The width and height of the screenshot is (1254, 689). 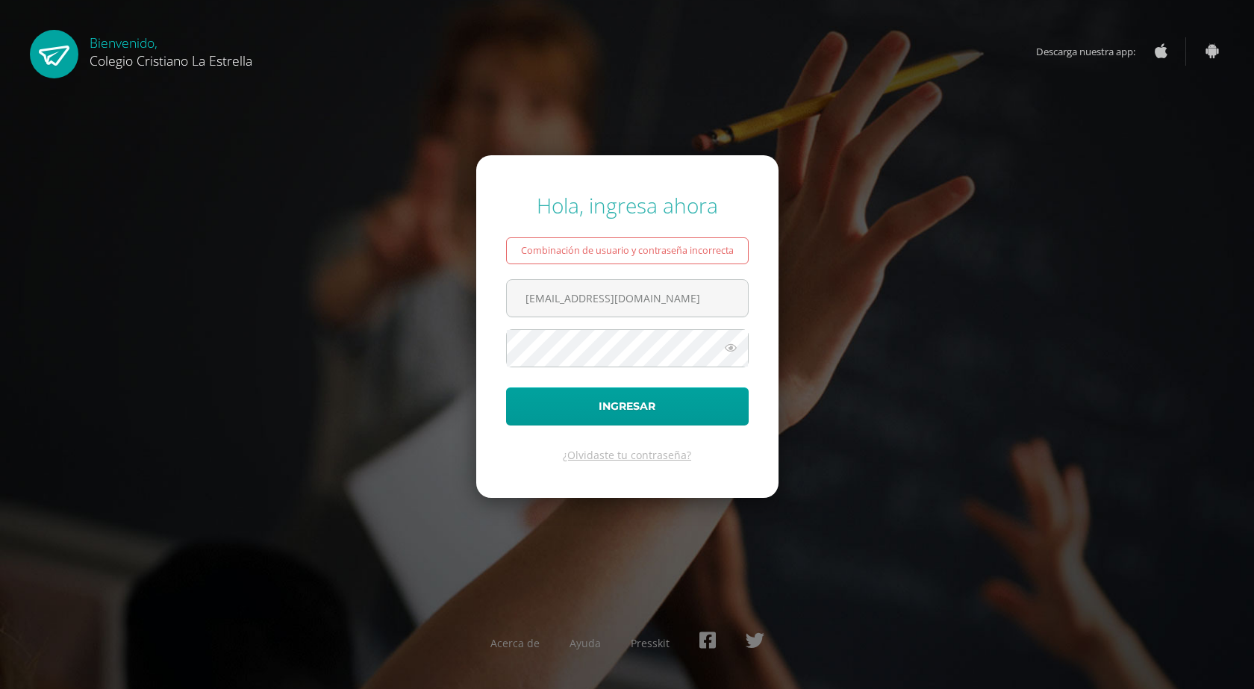 I want to click on div: Combinación de usuario y contraseña incorrecta, so click(x=627, y=251).